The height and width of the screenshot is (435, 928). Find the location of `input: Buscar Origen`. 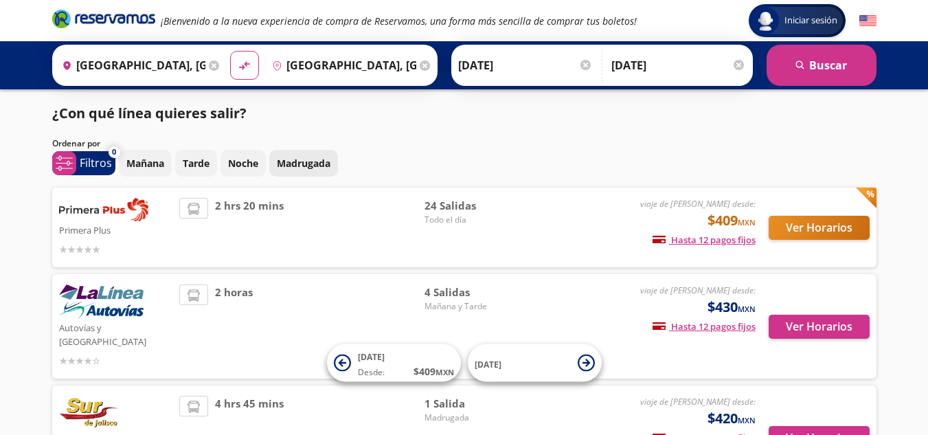

input: Buscar Origen is located at coordinates (131, 65).